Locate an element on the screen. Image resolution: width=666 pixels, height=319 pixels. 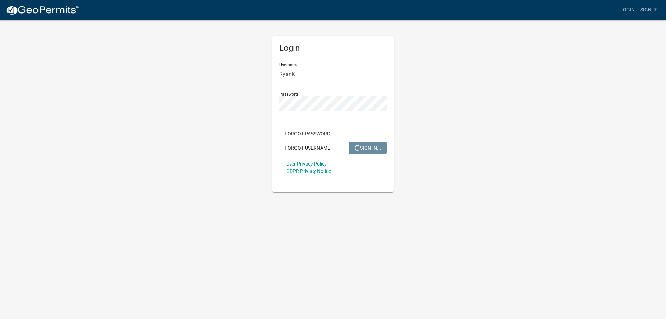
a: Signup is located at coordinates (649, 10).